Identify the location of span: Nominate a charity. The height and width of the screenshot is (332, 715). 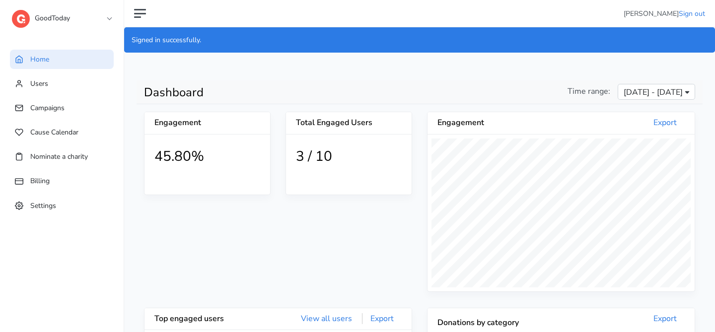
(59, 156).